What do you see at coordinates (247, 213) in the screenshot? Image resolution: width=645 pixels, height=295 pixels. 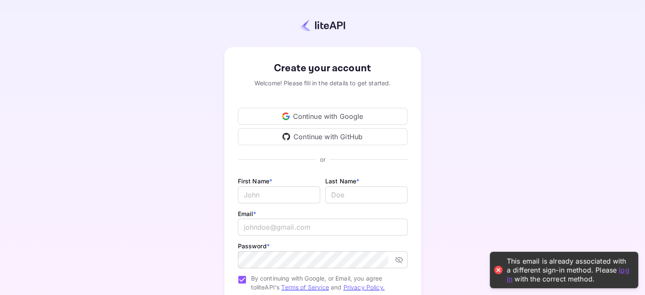 I see `label: Email` at bounding box center [247, 213].